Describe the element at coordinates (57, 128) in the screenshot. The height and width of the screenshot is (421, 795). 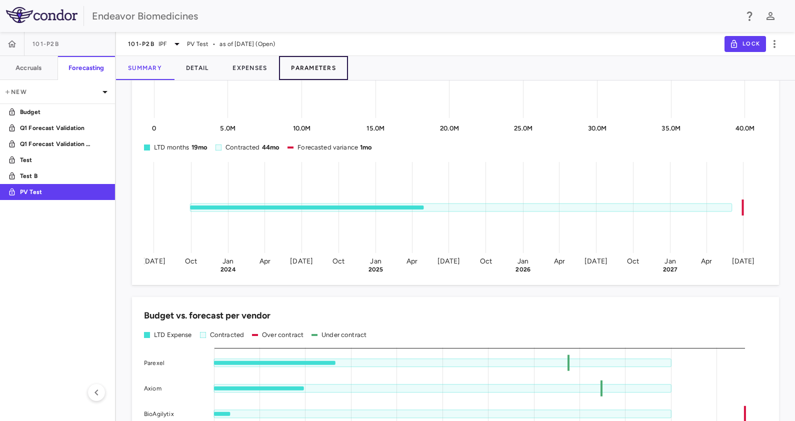
I see `p: Q1 Forecast Validation` at that location.